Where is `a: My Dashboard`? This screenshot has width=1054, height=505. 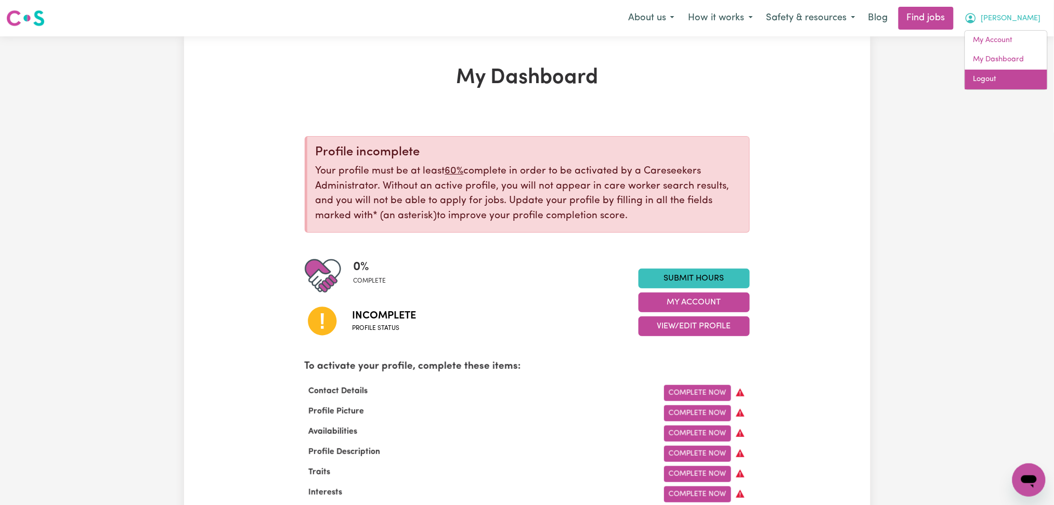 a: My Dashboard is located at coordinates (1006, 60).